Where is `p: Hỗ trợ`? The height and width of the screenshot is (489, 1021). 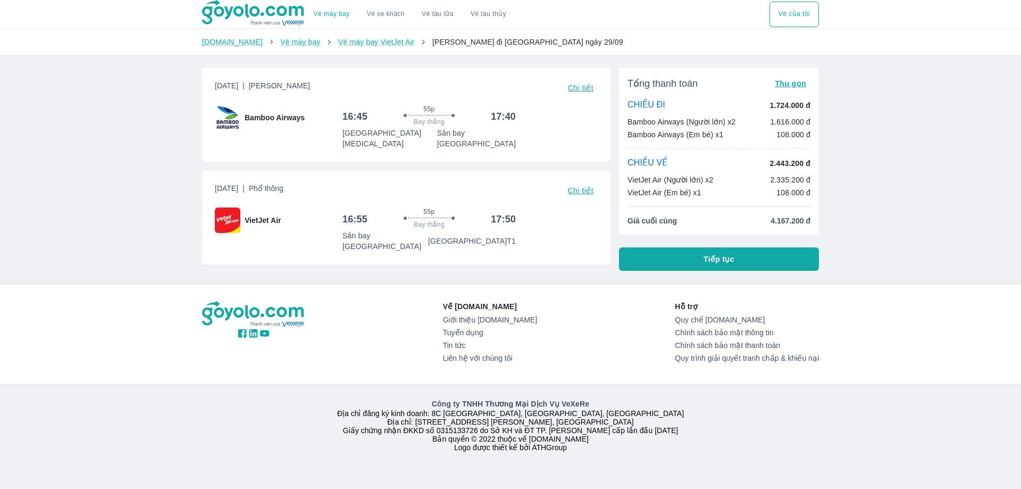 p: Hỗ trợ is located at coordinates (747, 306).